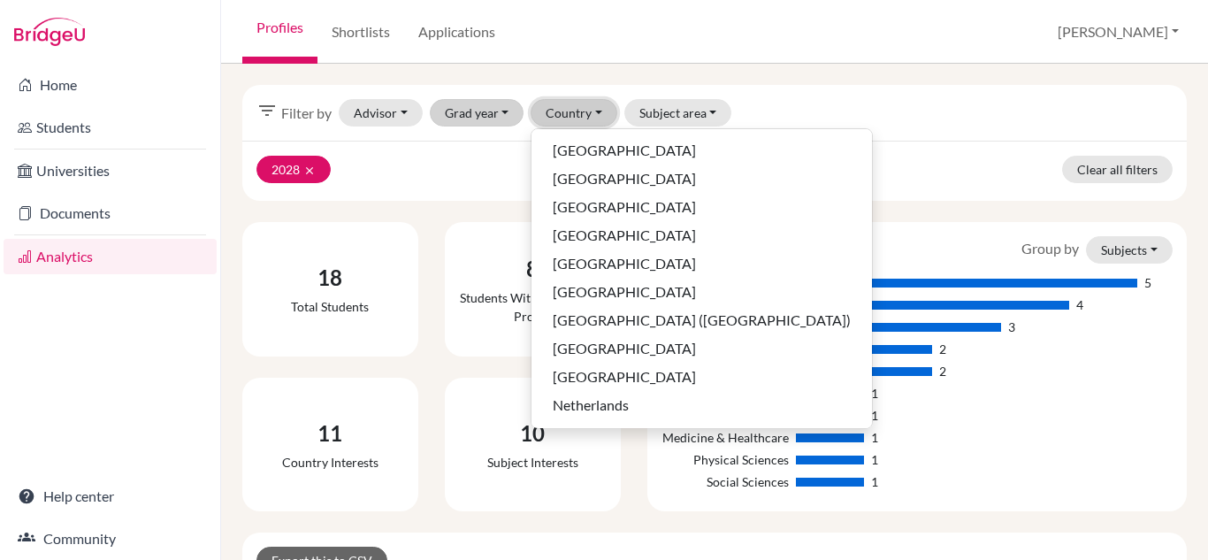 The height and width of the screenshot is (560, 1208). What do you see at coordinates (330, 278) in the screenshot?
I see `div: 18` at bounding box center [330, 278].